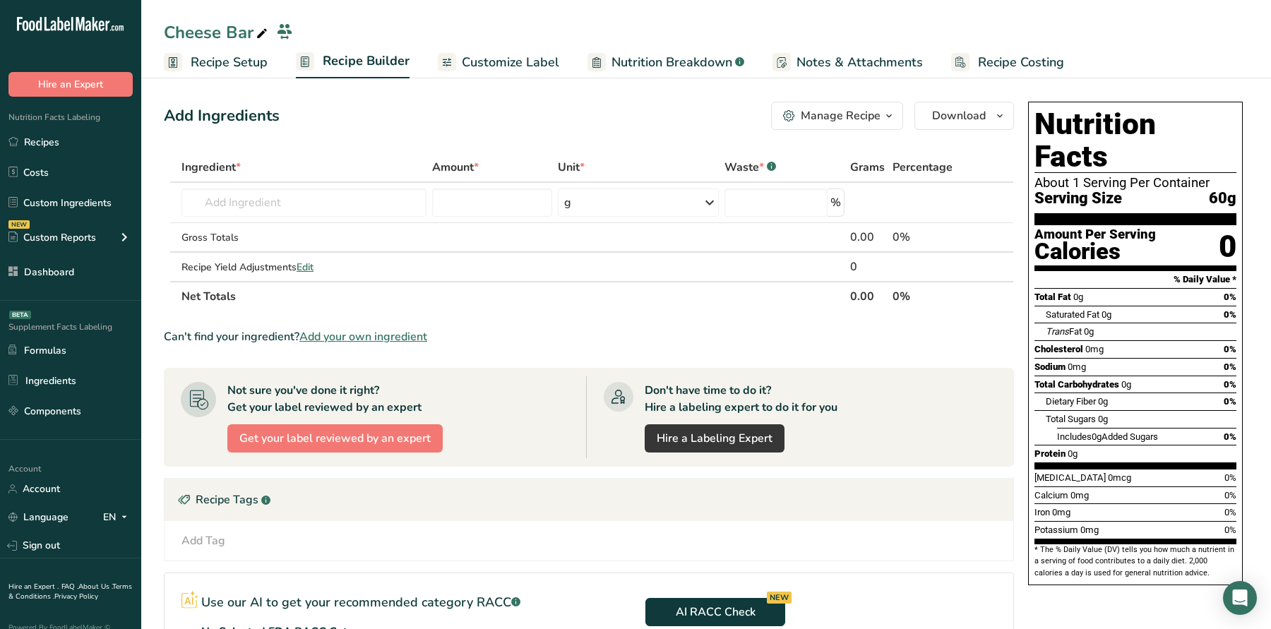 This screenshot has height=629, width=1271. What do you see at coordinates (1073, 314) in the screenshot?
I see `span: Saturated Fat` at bounding box center [1073, 314].